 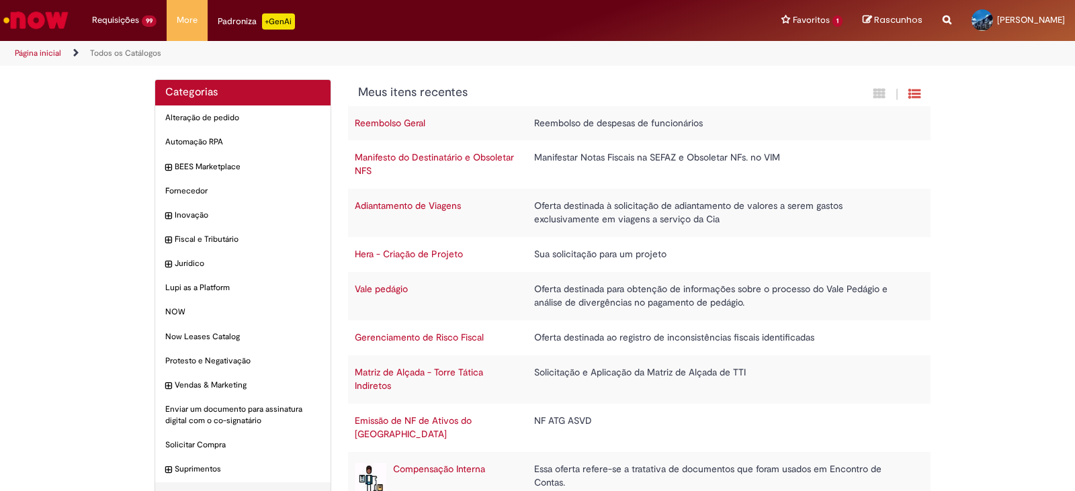 I want to click on td: Reembolso de despesas de funcionários, so click(x=722, y=124).